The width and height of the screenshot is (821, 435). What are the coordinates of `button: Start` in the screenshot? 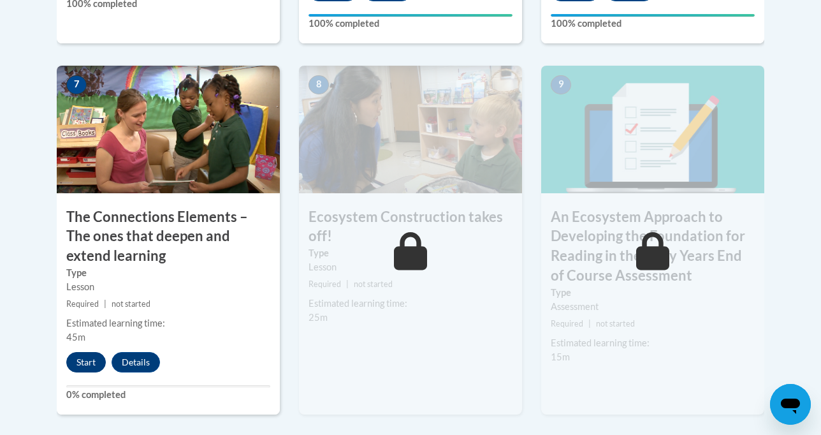 It's located at (86, 362).